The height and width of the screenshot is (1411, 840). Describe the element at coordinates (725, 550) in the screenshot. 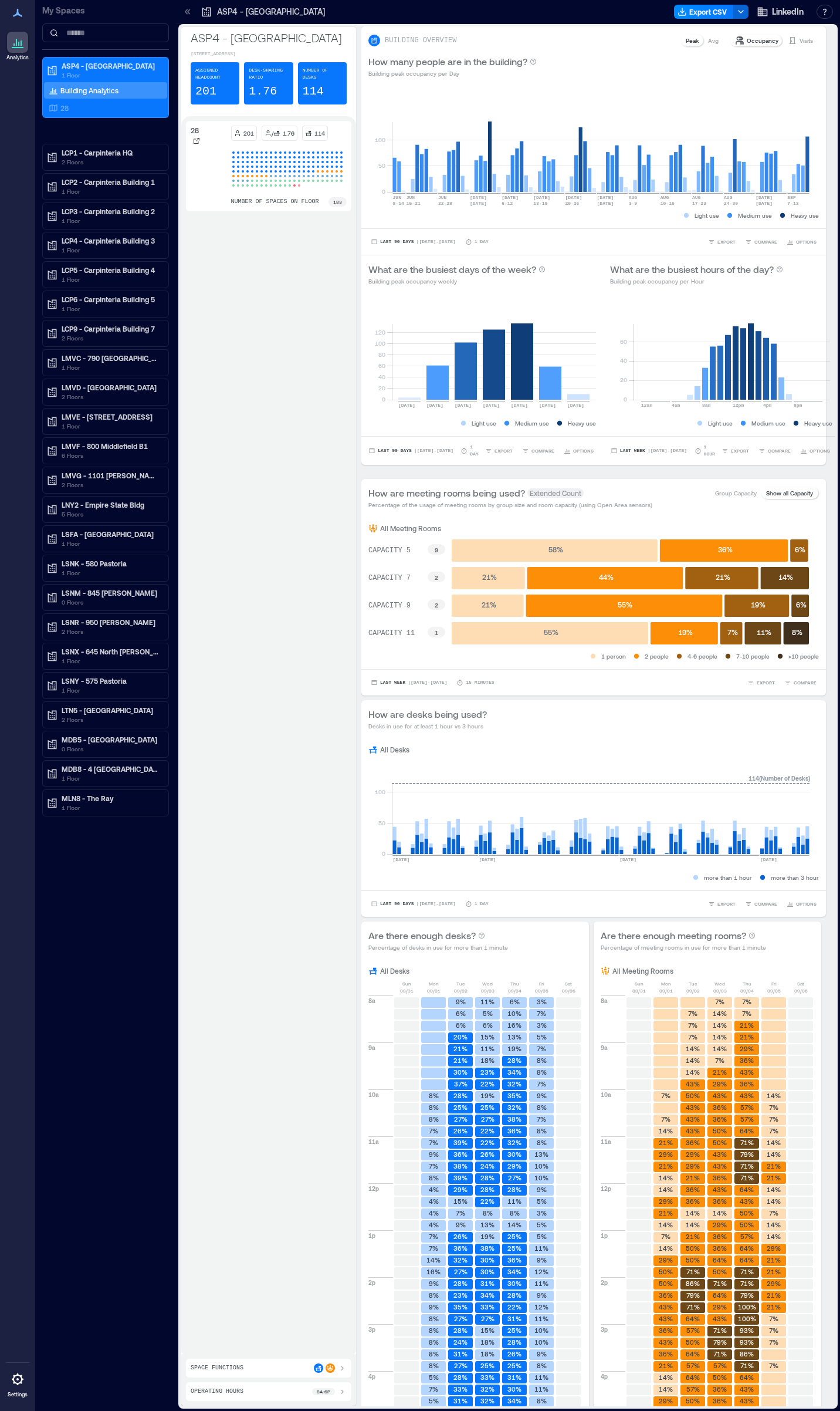

I see `text: 36 %` at that location.